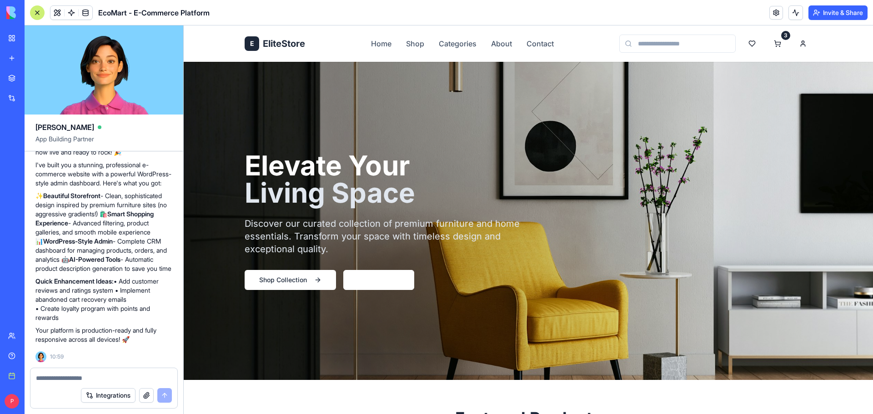  What do you see at coordinates (104, 174) in the screenshot?
I see `p: I've built you a stunning, professional e-commerce website with a powerful WordPress-style admin ...` at bounding box center [104, 174].